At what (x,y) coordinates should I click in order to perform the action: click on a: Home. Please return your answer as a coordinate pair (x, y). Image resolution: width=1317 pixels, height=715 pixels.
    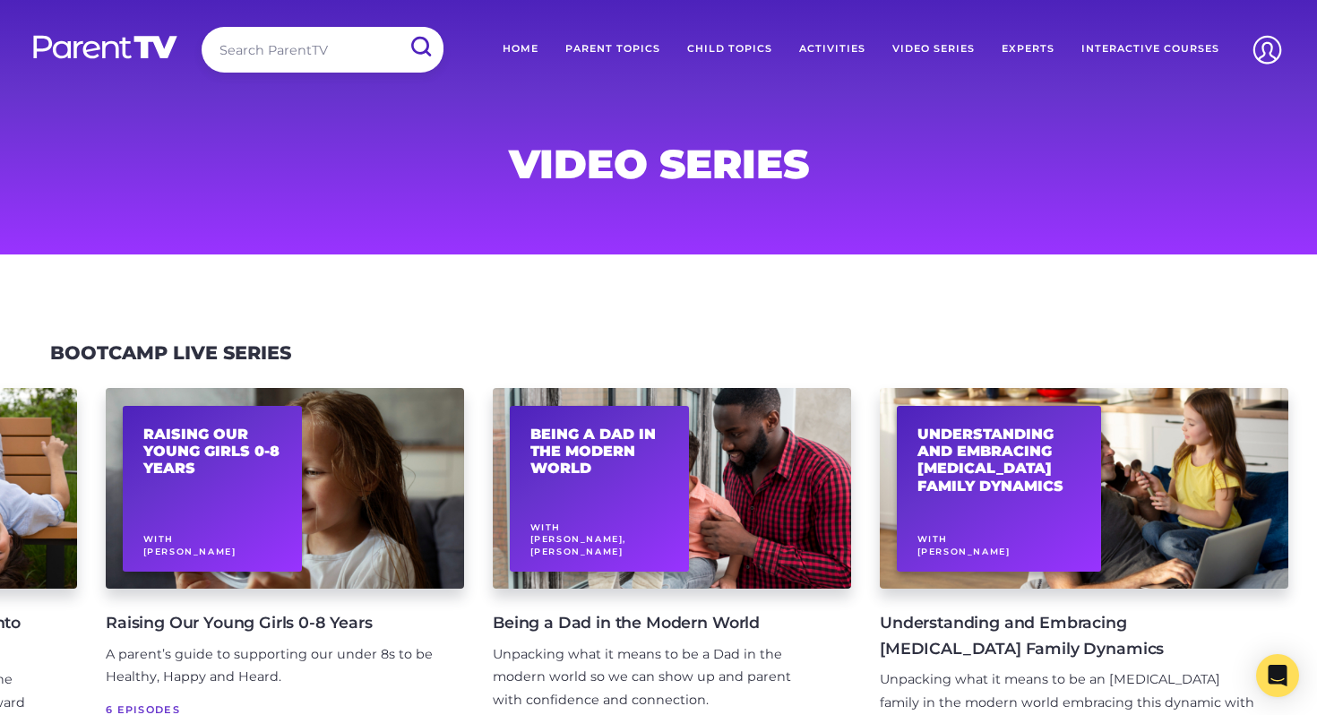
    Looking at the image, I should click on (520, 49).